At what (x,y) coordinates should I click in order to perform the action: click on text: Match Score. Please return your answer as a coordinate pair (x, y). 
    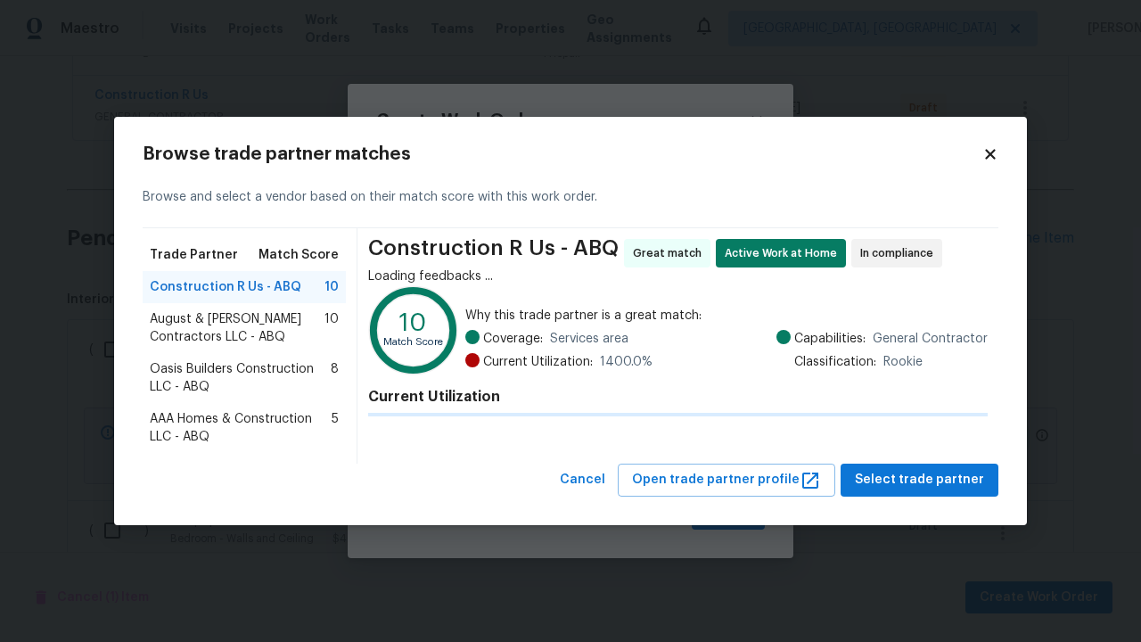
    Looking at the image, I should click on (413, 342).